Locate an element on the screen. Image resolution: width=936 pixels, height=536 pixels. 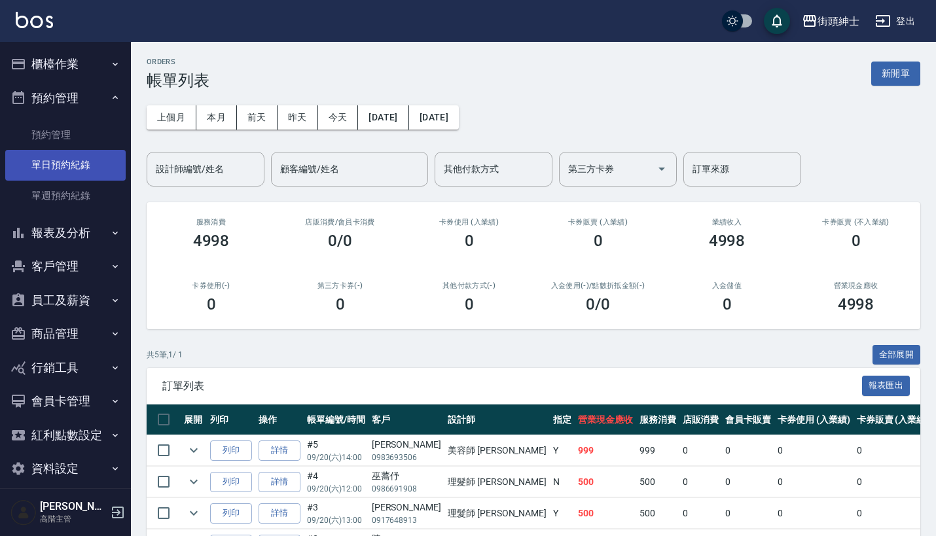
p: 09/20 (六) 12:00 is located at coordinates (336, 489).